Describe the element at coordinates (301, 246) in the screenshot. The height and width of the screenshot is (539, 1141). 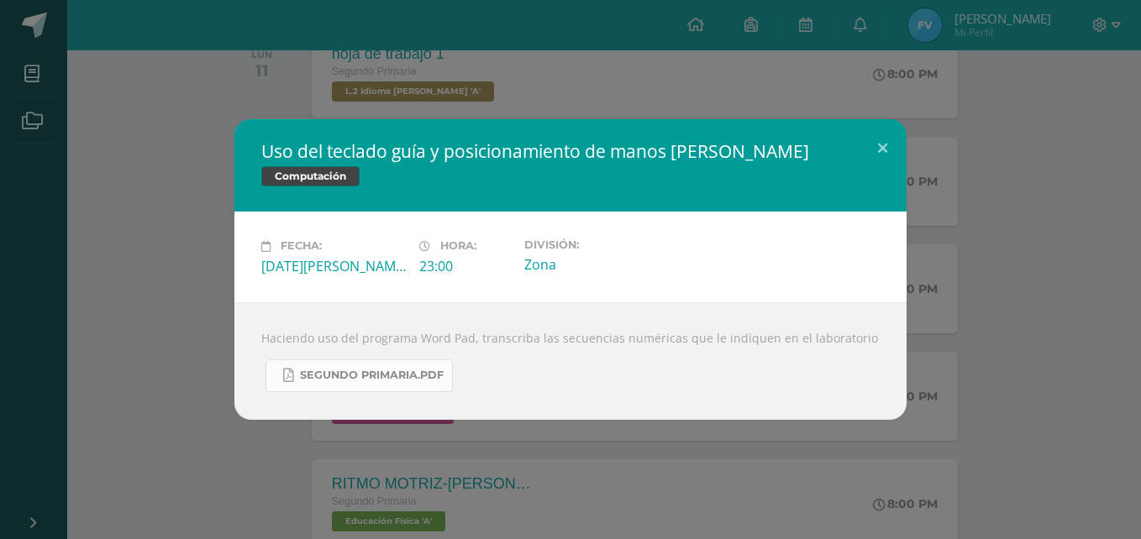
I see `span: Fecha:` at that location.